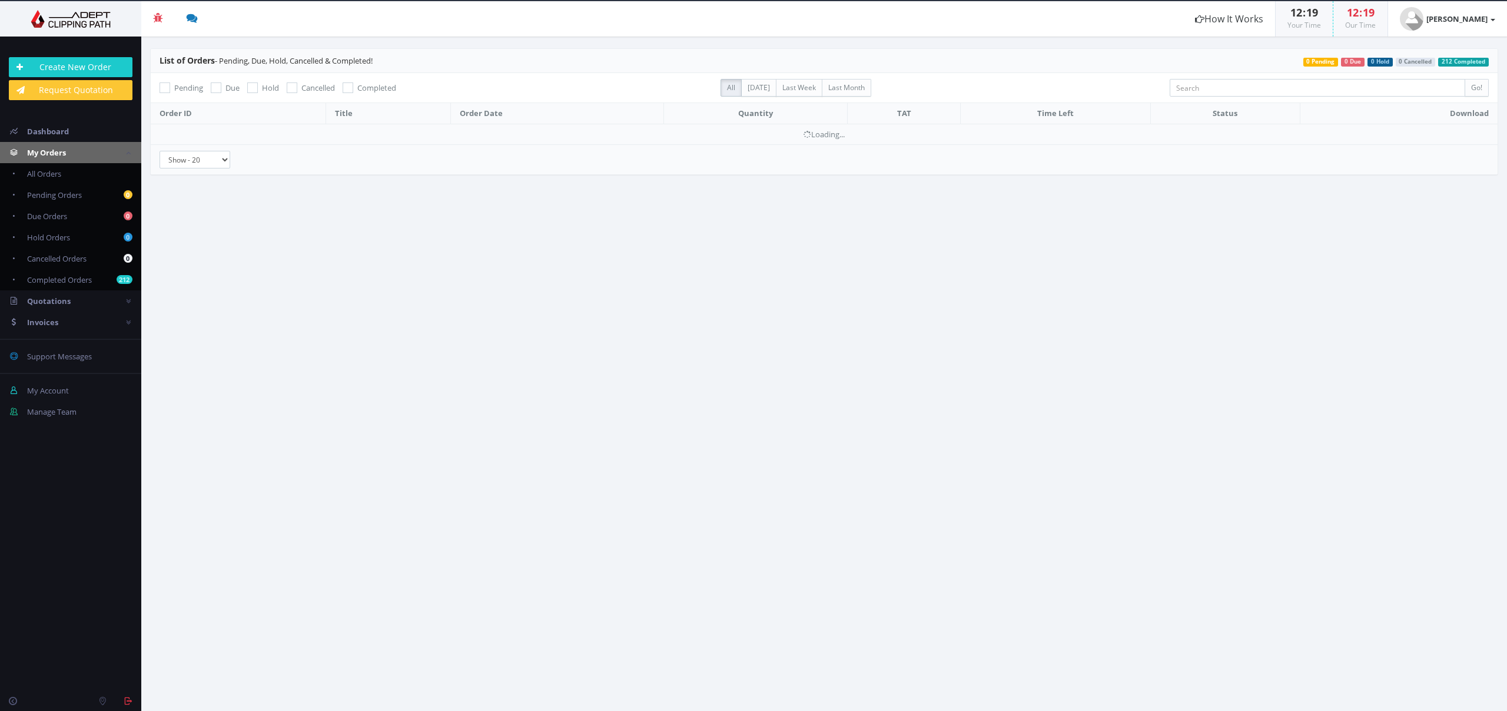 The height and width of the screenshot is (711, 1507). I want to click on input: Search, so click(1318, 88).